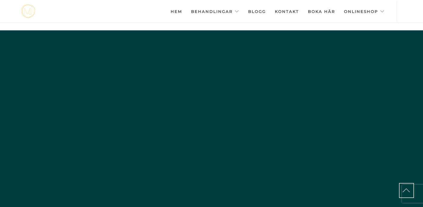 This screenshot has width=423, height=207. What do you see at coordinates (176, 11) in the screenshot?
I see `a: Hem` at bounding box center [176, 11].